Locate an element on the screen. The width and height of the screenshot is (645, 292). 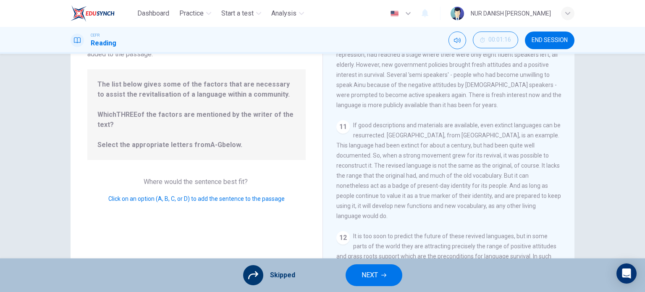
div: Open Intercom Messenger is located at coordinates (626, 273).